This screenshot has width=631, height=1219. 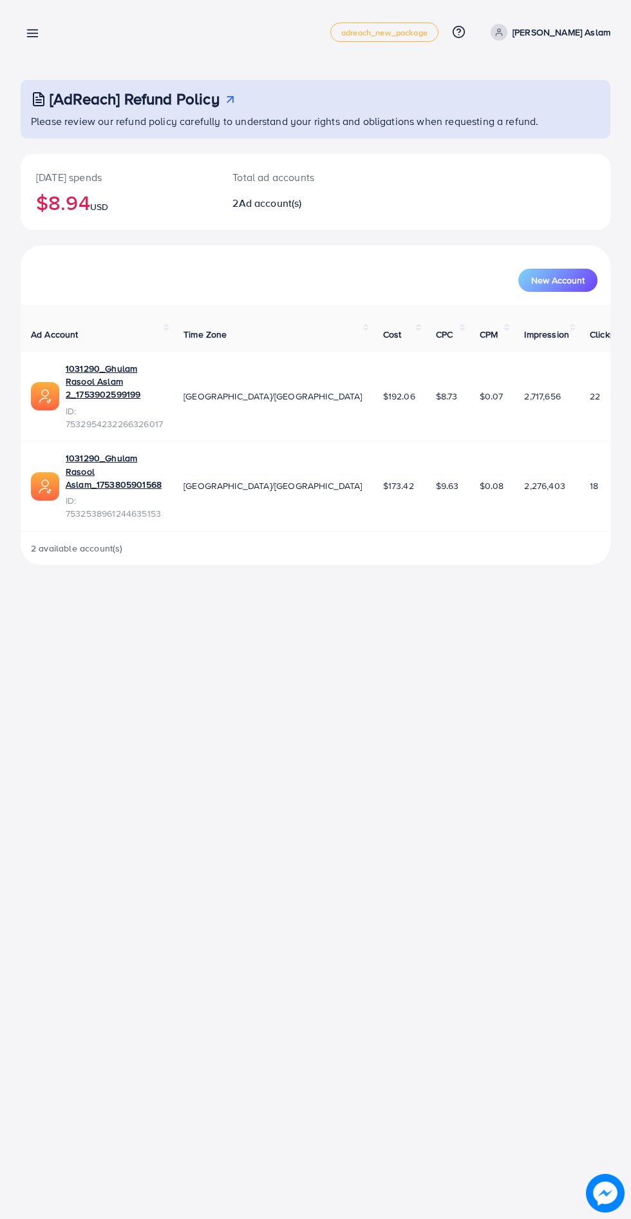 What do you see at coordinates (594, 486) in the screenshot?
I see `span: 18` at bounding box center [594, 486].